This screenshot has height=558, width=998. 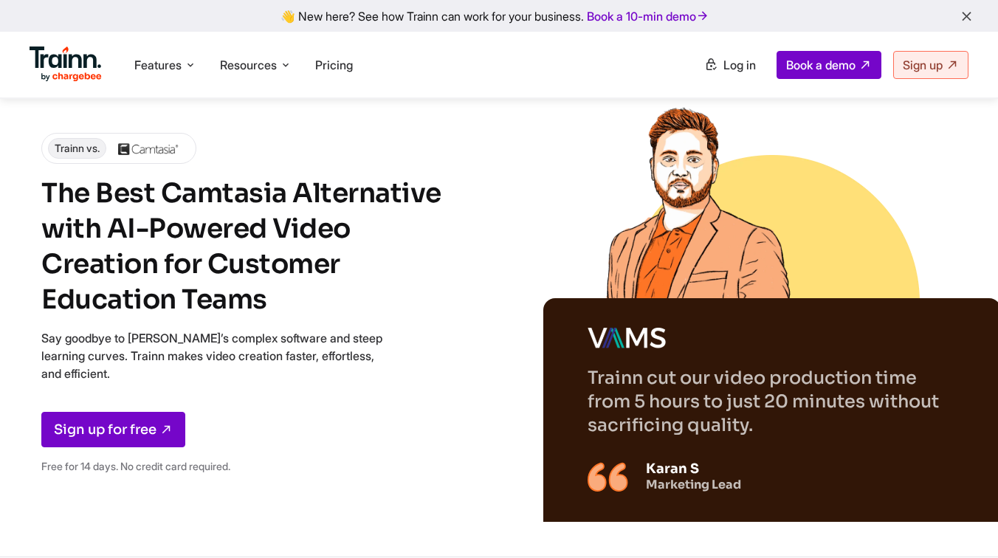 I want to click on img: testimonial, so click(x=607, y=477).